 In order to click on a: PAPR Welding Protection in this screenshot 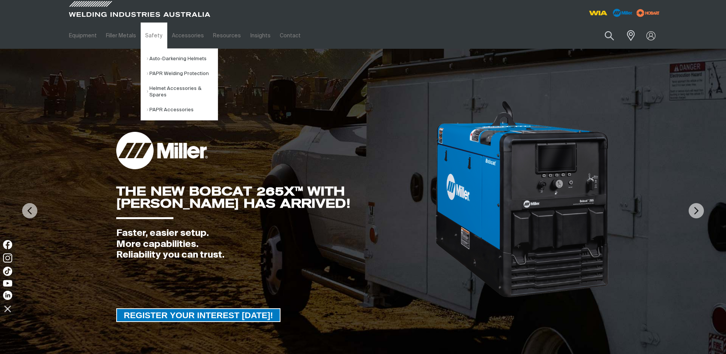, I will do `click(182, 74)`.